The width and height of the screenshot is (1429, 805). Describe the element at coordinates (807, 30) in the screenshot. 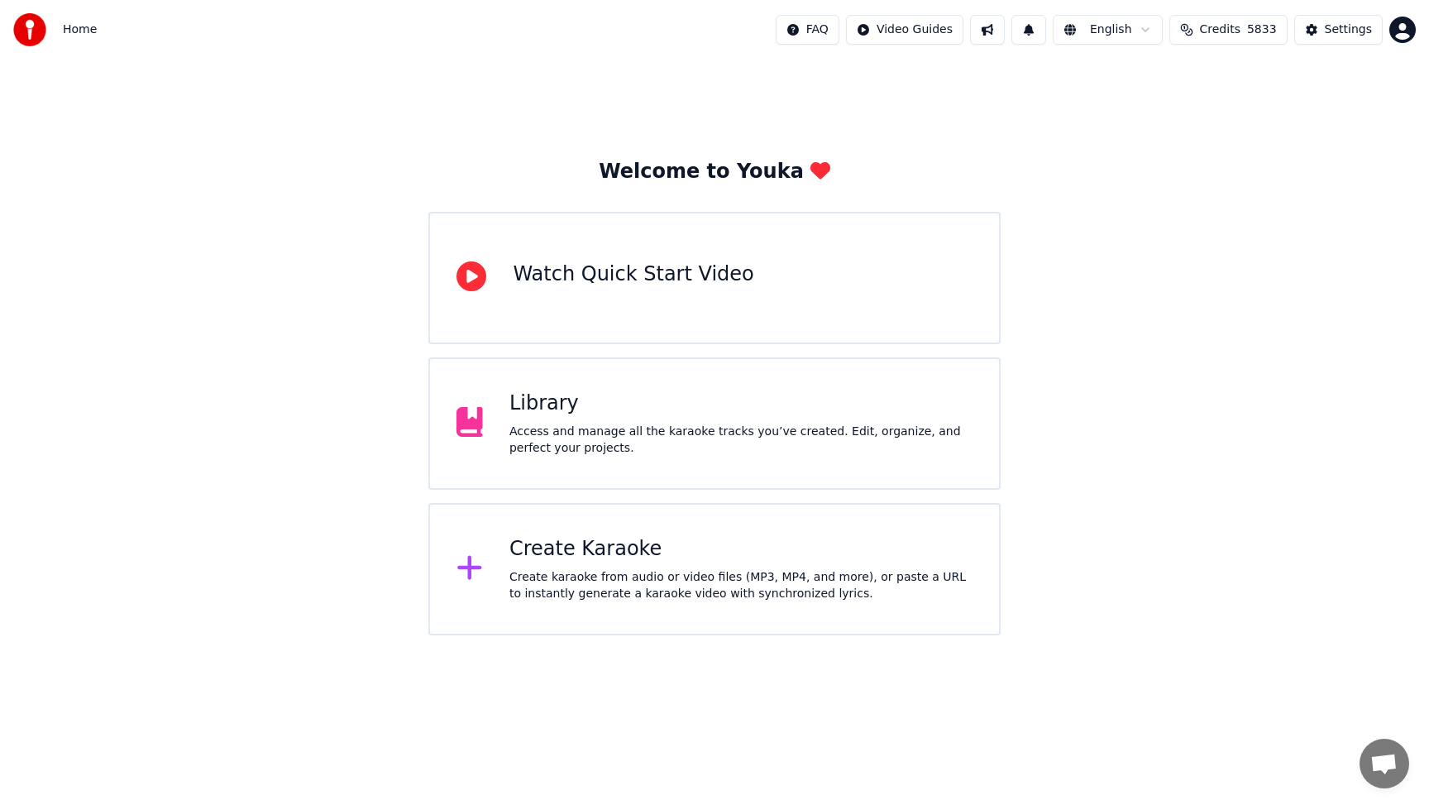

I see `button: FAQ` at that location.